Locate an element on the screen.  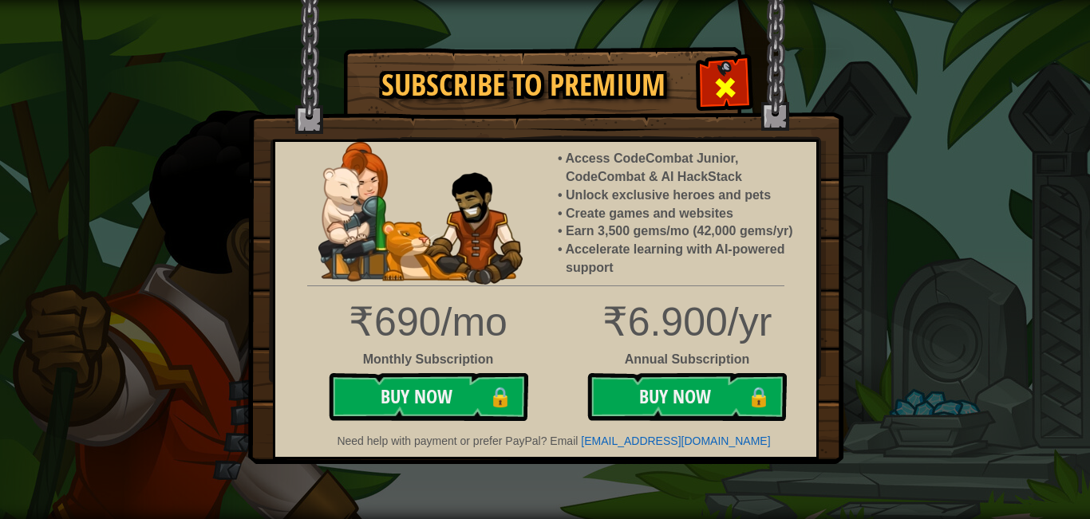
div: Monthly Subscription is located at coordinates (428, 360).